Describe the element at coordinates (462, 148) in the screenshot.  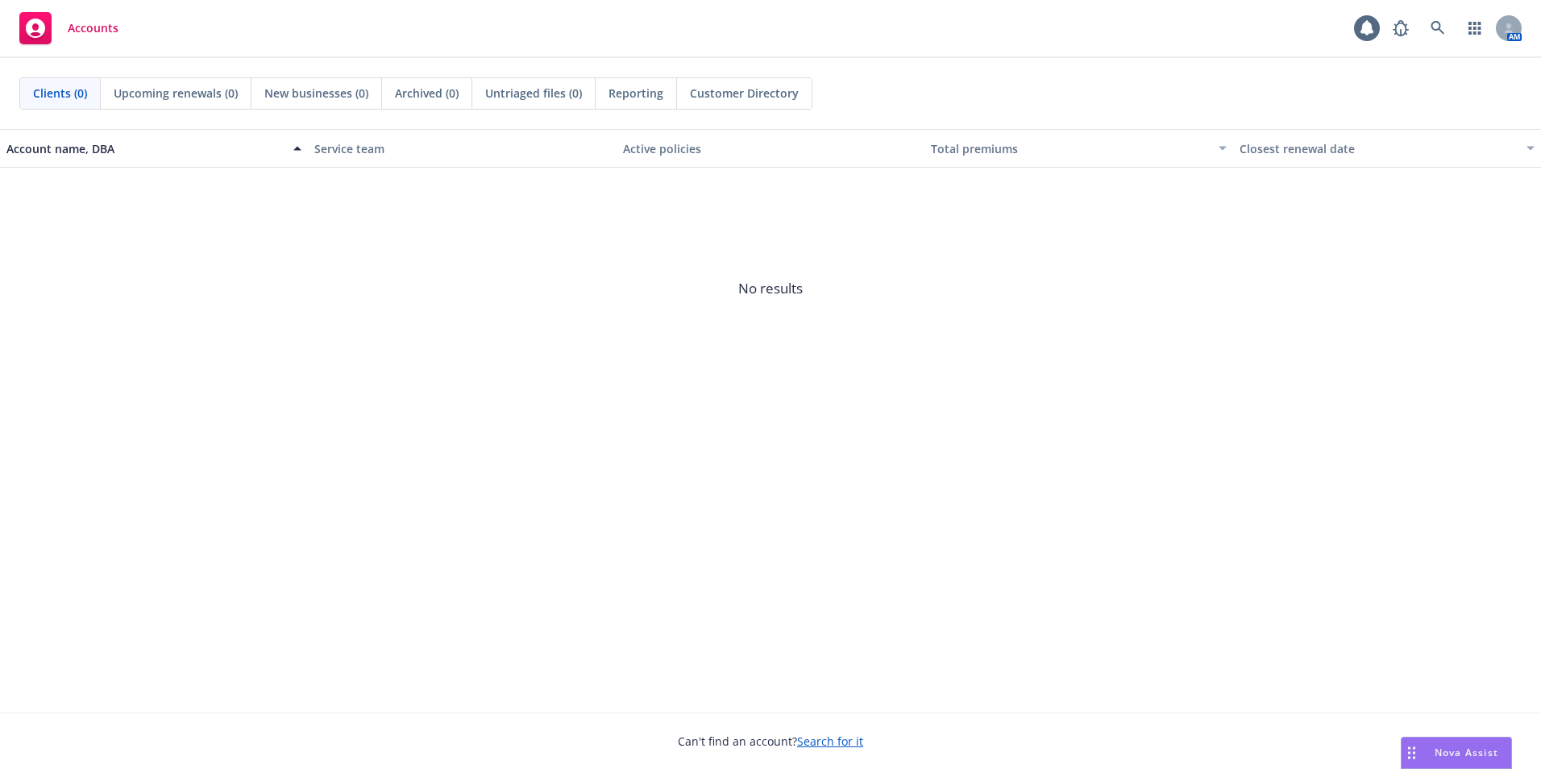
I see `button: Service team` at that location.